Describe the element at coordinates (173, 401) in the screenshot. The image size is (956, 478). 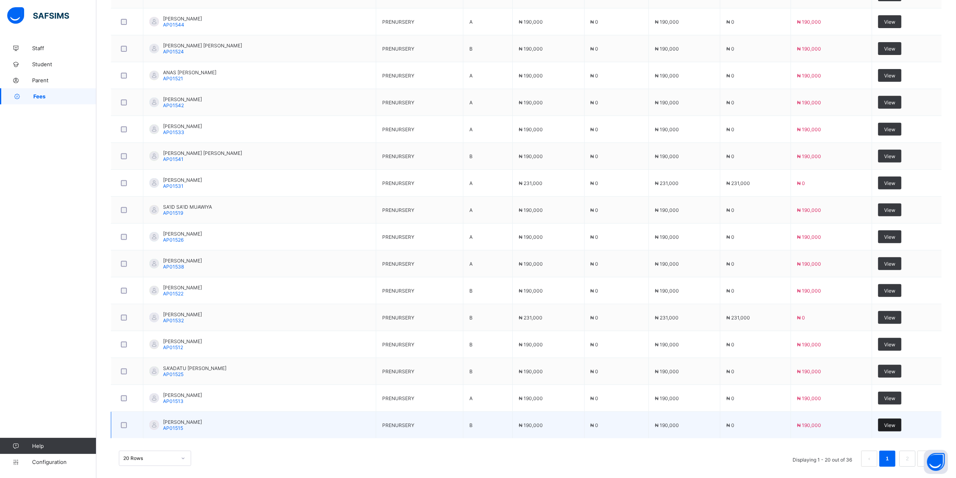
I see `span: AP01513` at that location.